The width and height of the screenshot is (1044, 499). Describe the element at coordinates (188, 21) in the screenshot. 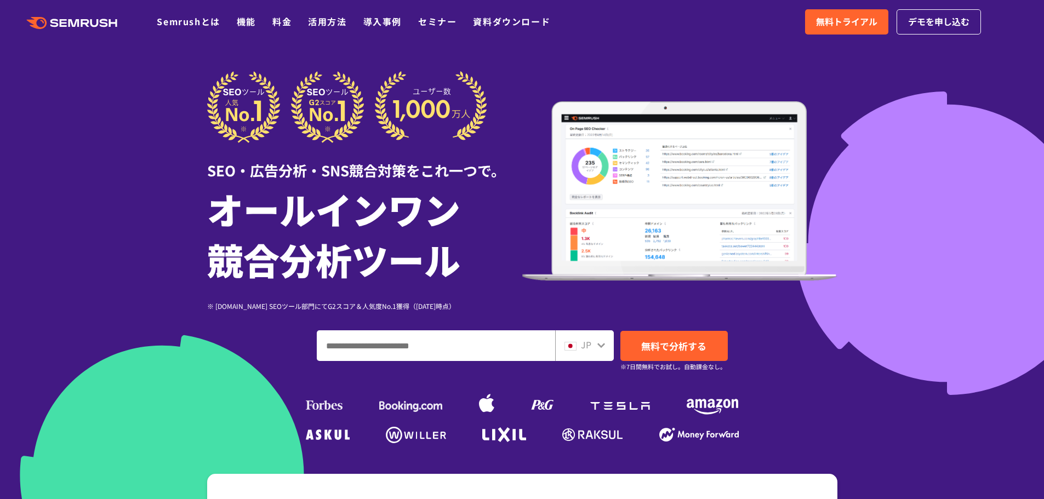

I see `a: Semrushとは` at that location.